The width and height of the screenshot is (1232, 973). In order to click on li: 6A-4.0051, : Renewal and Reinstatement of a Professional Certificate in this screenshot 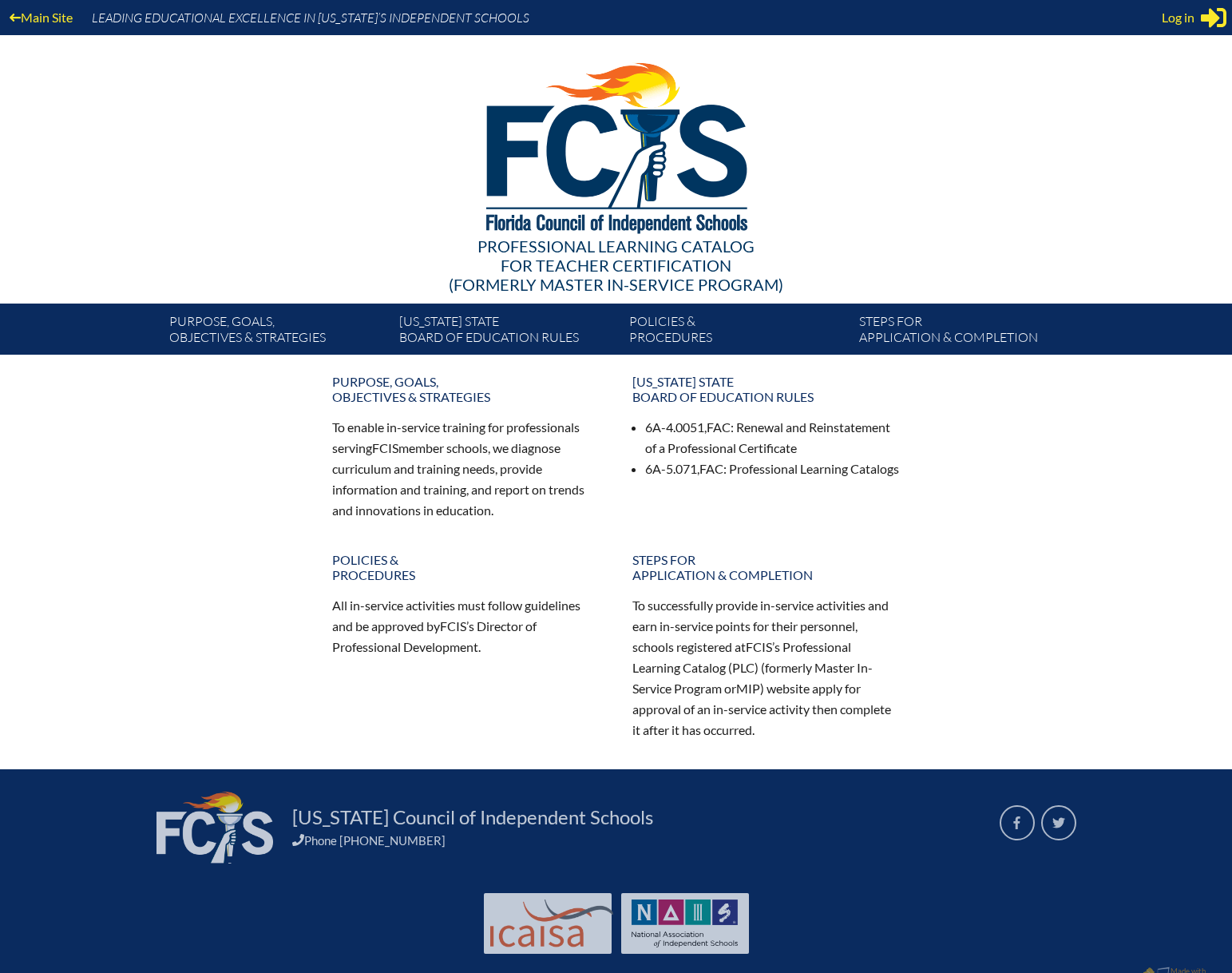, I will do `click(773, 437)`.